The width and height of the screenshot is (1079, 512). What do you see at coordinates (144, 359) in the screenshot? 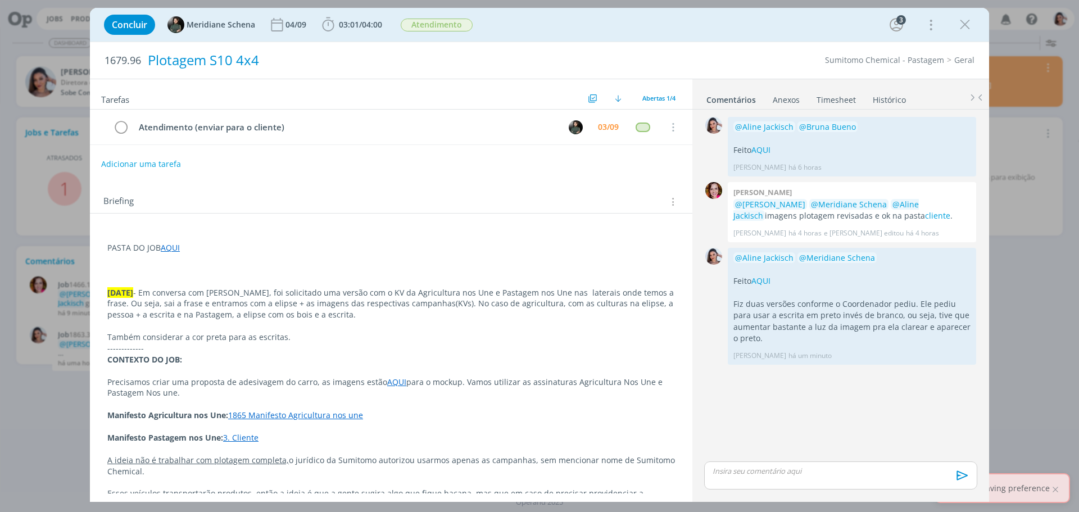
I see `strong: CONTEXTO DO JOB:` at bounding box center [144, 359].